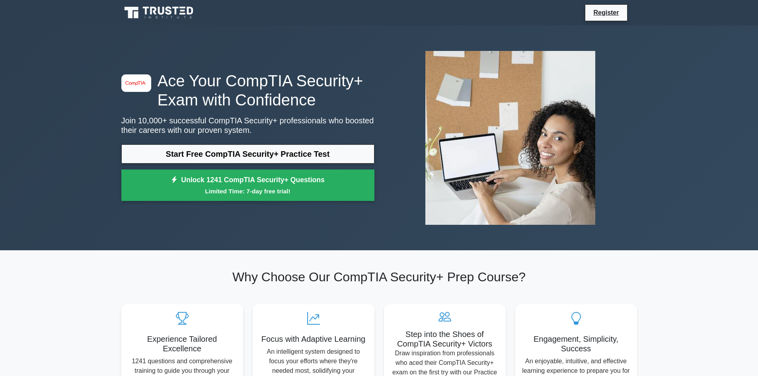  Describe the element at coordinates (248, 185) in the screenshot. I see `a: Unlock 1241 CompTIA Security+ QuestionsLimited Time: 7-day free trial!` at that location.